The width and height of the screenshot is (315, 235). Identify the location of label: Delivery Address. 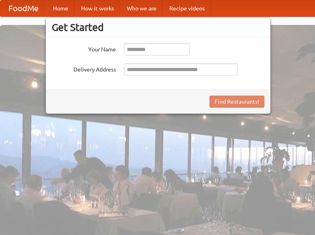
(84, 68).